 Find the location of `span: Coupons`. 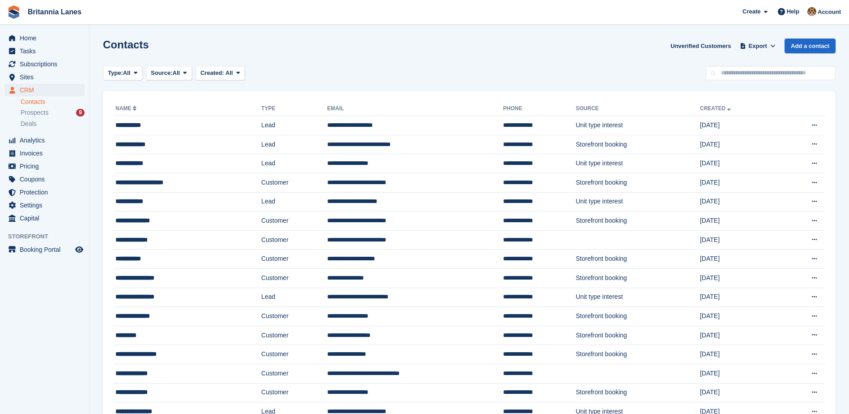

span: Coupons is located at coordinates (47, 179).